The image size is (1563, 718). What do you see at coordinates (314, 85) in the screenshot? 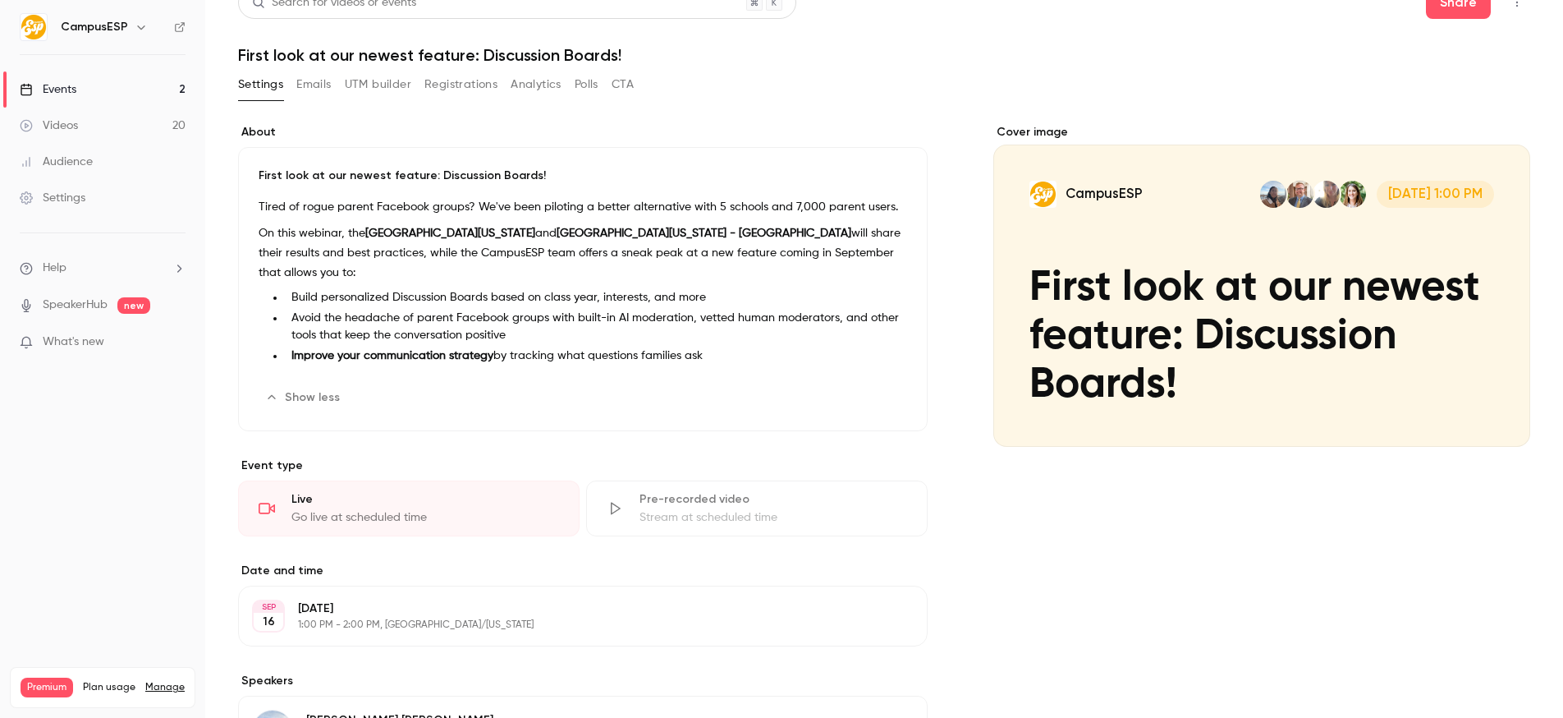
I see `button: Emails` at bounding box center [314, 85].